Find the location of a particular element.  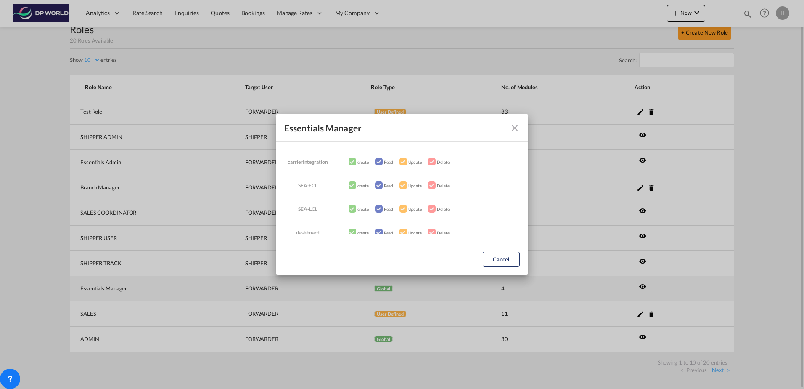

md-icon: icon-close fg-AAA8AD is located at coordinates (515, 128).